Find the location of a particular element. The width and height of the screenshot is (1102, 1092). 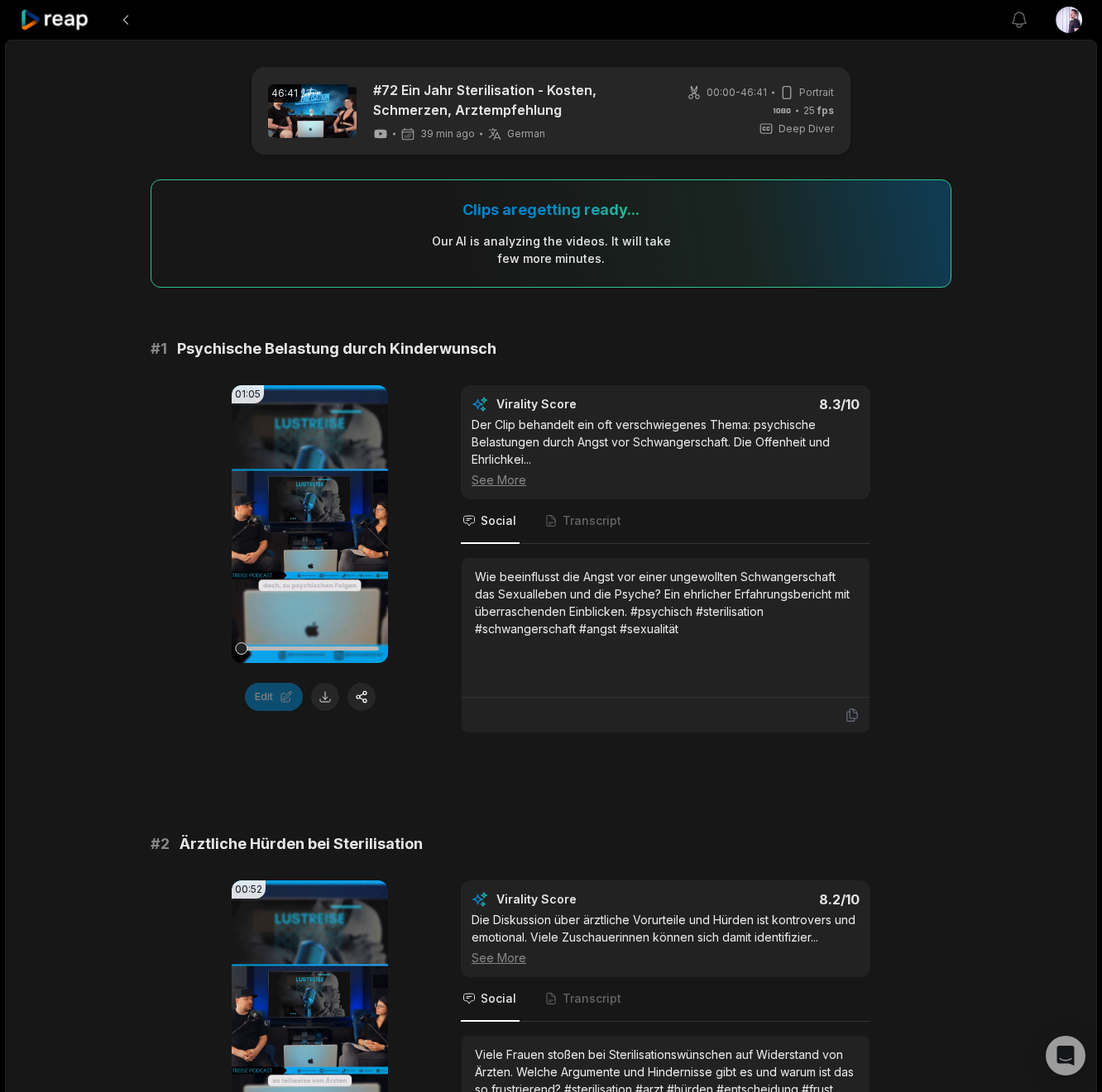

div: Clips are getting ready... is located at coordinates (551, 210).